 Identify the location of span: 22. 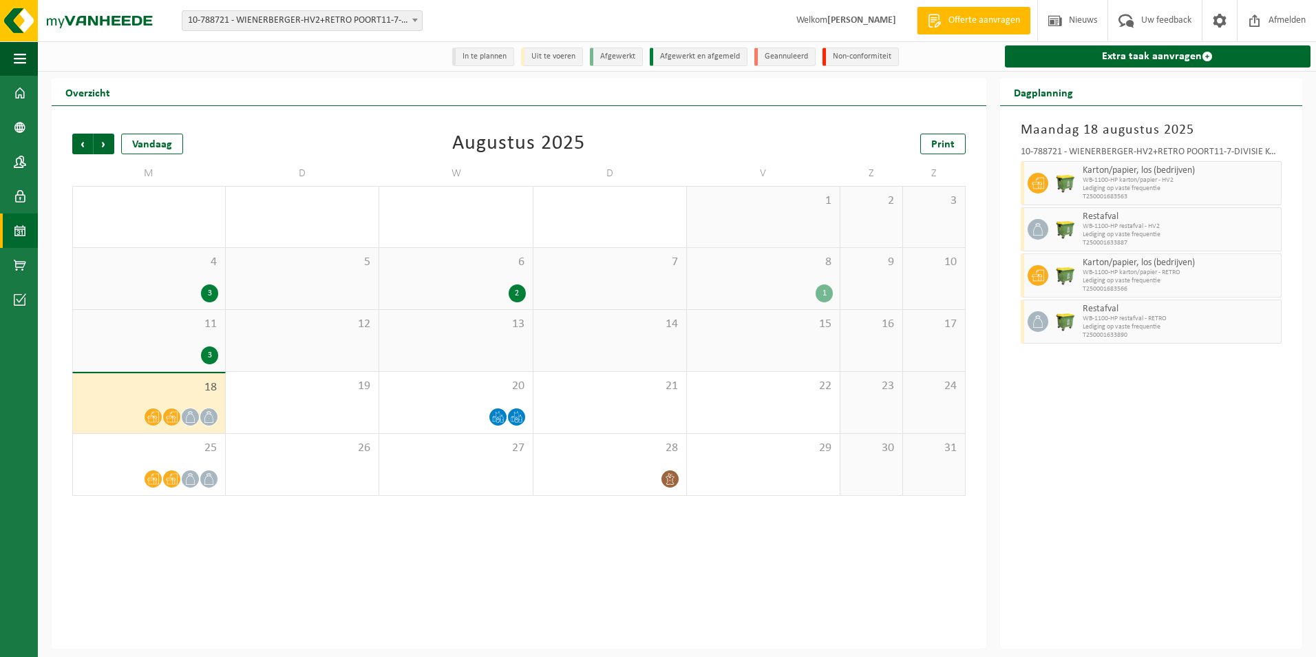
(764, 386).